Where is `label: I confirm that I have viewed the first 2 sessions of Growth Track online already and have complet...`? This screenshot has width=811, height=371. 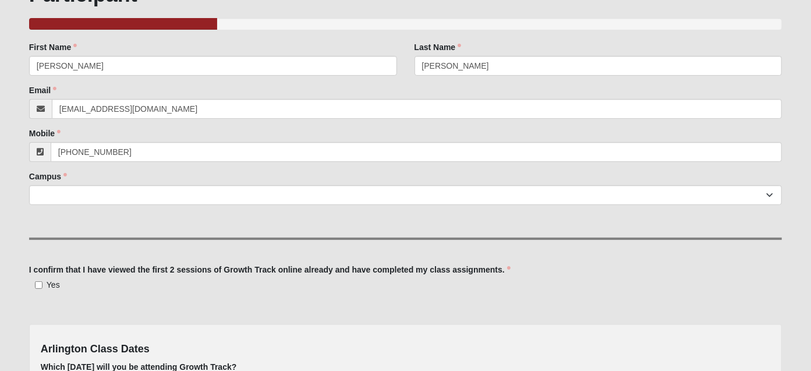
label: I confirm that I have viewed the first 2 sessions of Growth Track online already and have complet... is located at coordinates (270, 270).